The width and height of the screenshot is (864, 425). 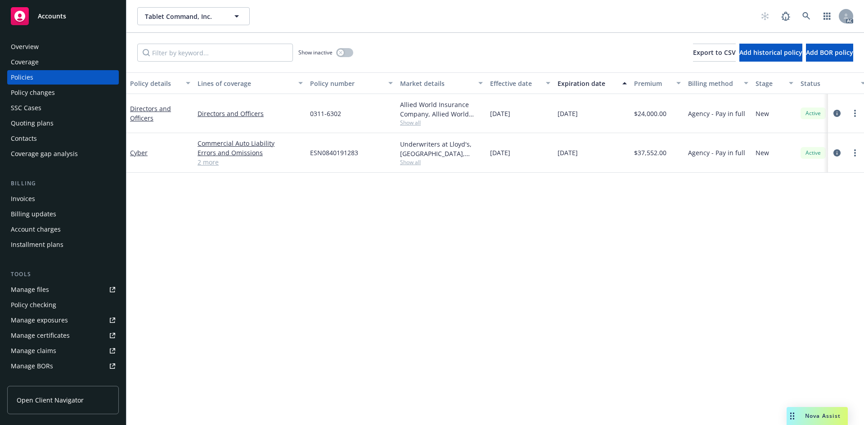 What do you see at coordinates (63, 93) in the screenshot?
I see `a: Policy changes` at bounding box center [63, 93].